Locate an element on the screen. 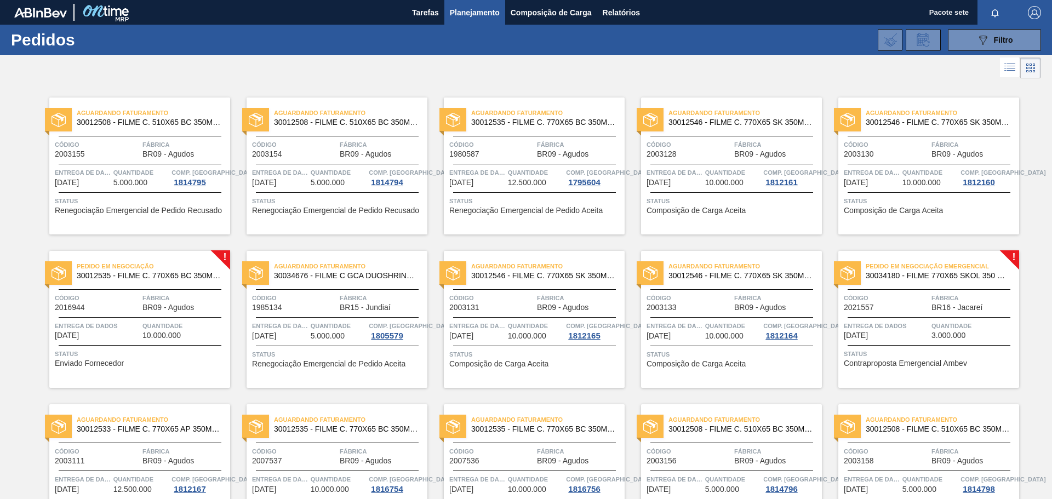  font: Planejamento is located at coordinates (474, 13).